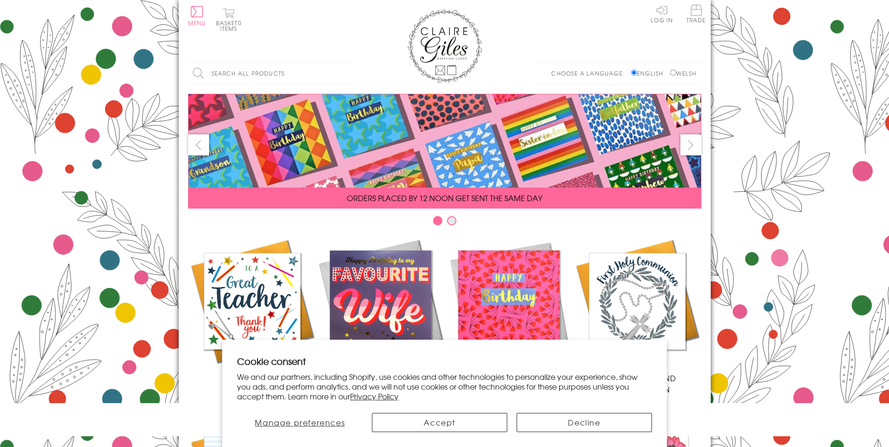  What do you see at coordinates (509, 310) in the screenshot?
I see `a: Birthdays` at bounding box center [509, 310].